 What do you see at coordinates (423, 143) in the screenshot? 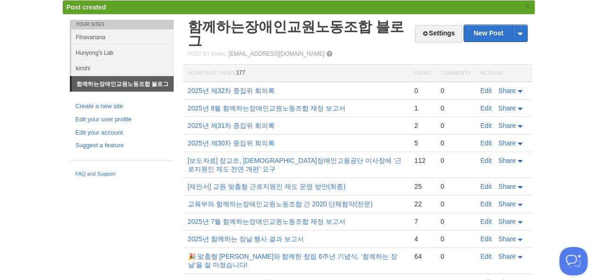
I see `div: 5` at bounding box center [423, 143].